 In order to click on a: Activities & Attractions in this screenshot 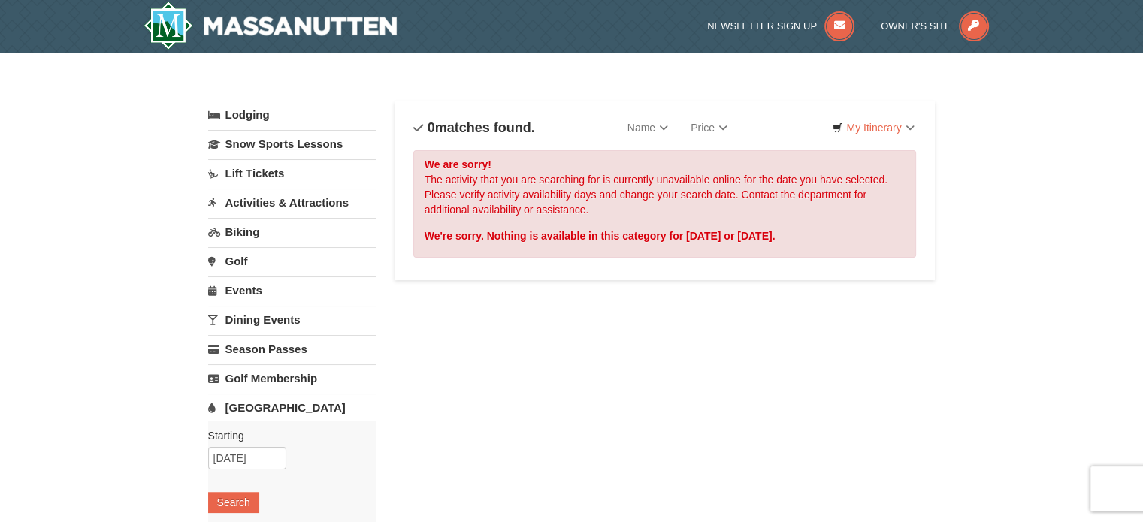, I will do `click(292, 202)`.